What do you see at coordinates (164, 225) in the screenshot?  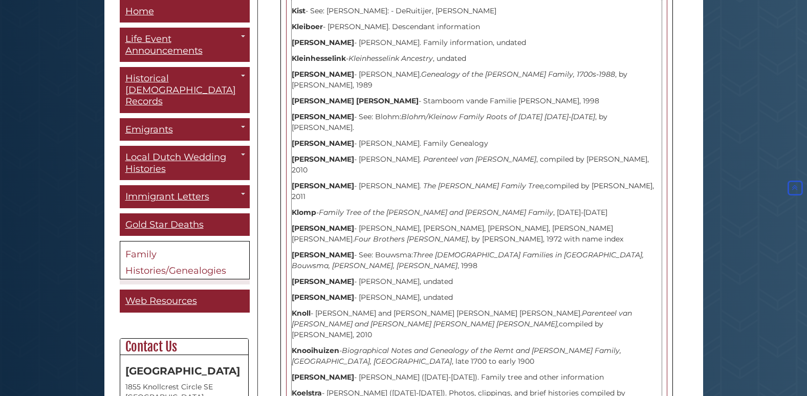 I see `span: Gold Star Deaths` at bounding box center [164, 225].